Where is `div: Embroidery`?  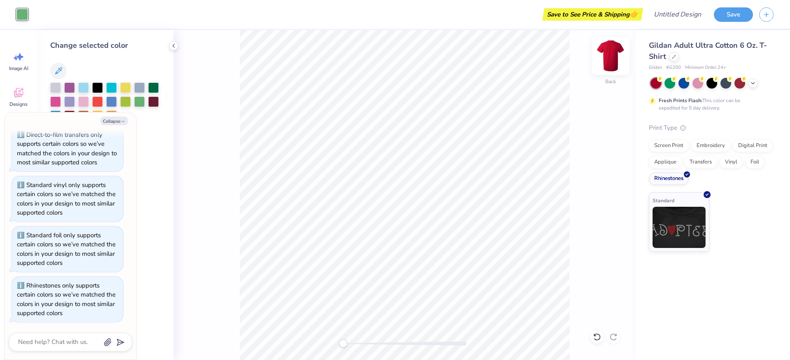 div: Embroidery is located at coordinates (710, 146).